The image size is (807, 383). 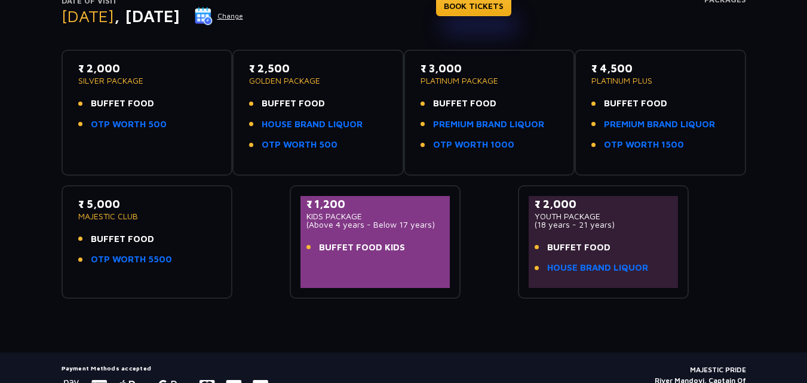 What do you see at coordinates (474, 145) in the screenshot?
I see `a: OTP WORTH 1000` at bounding box center [474, 145].